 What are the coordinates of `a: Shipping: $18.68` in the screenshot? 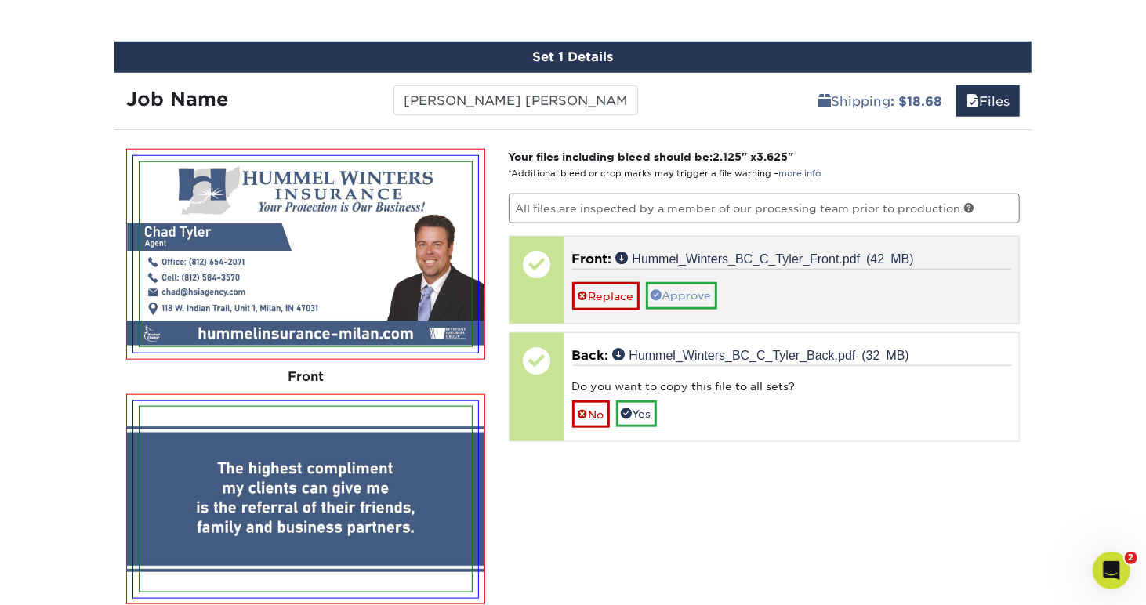 It's located at (880, 101).